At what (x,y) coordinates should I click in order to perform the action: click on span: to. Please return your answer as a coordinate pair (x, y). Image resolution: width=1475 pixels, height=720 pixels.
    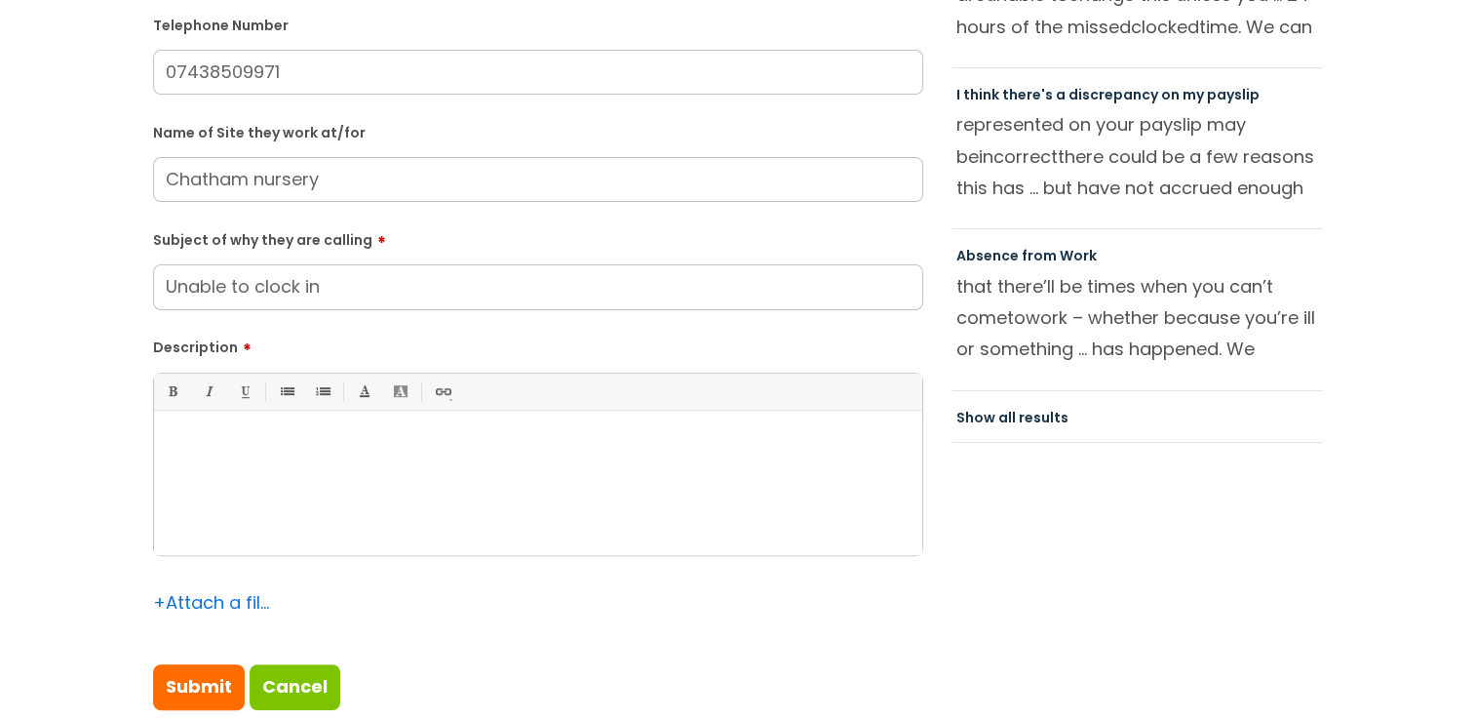
    Looking at the image, I should click on (1016, 317).